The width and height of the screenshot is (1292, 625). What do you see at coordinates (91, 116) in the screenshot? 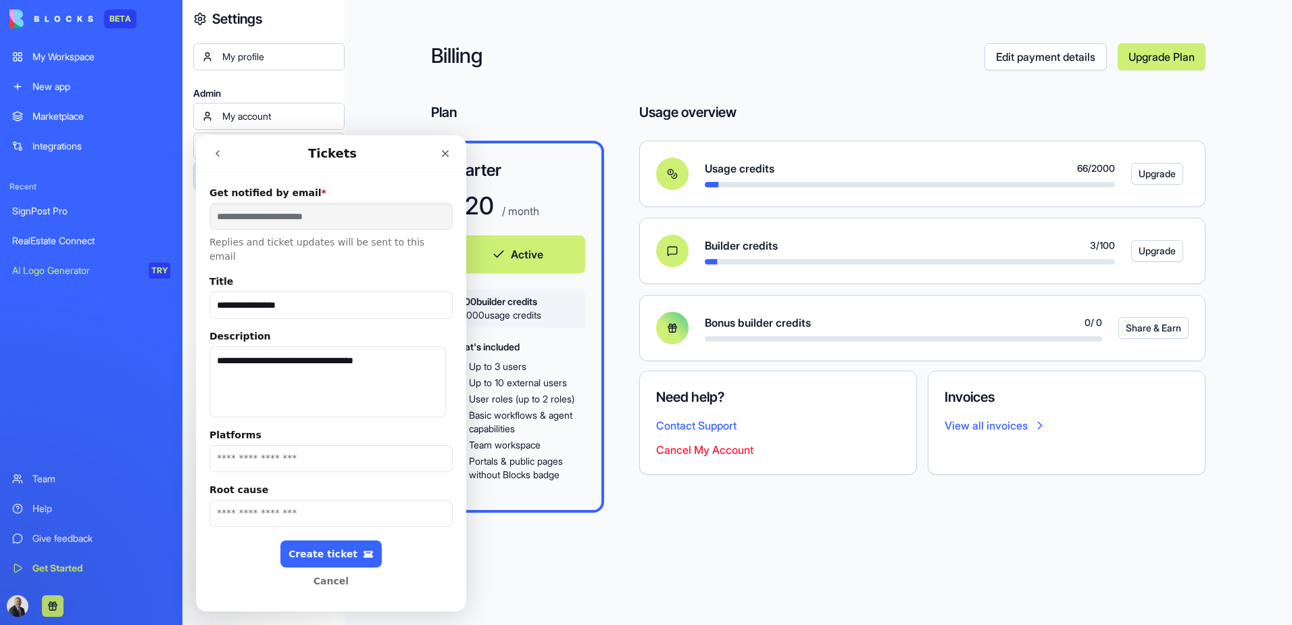
I see `a: Marketplace` at bounding box center [91, 116].